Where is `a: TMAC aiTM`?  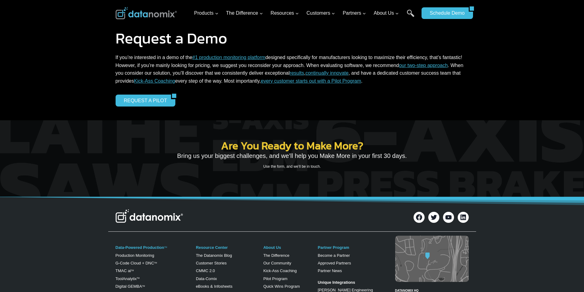 a: TMAC aiTM is located at coordinates (125, 271).